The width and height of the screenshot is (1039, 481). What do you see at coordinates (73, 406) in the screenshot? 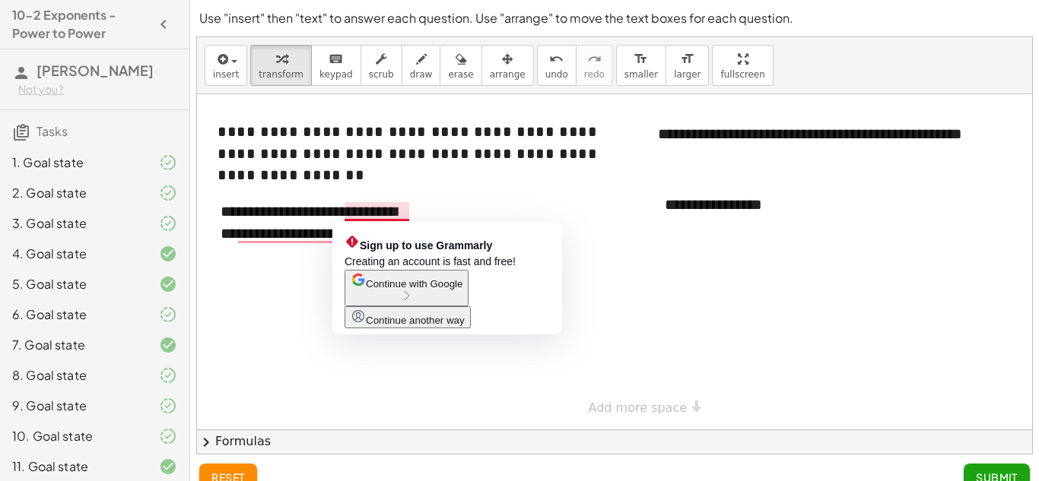
I see `div: 9. Goal state` at bounding box center [73, 406].